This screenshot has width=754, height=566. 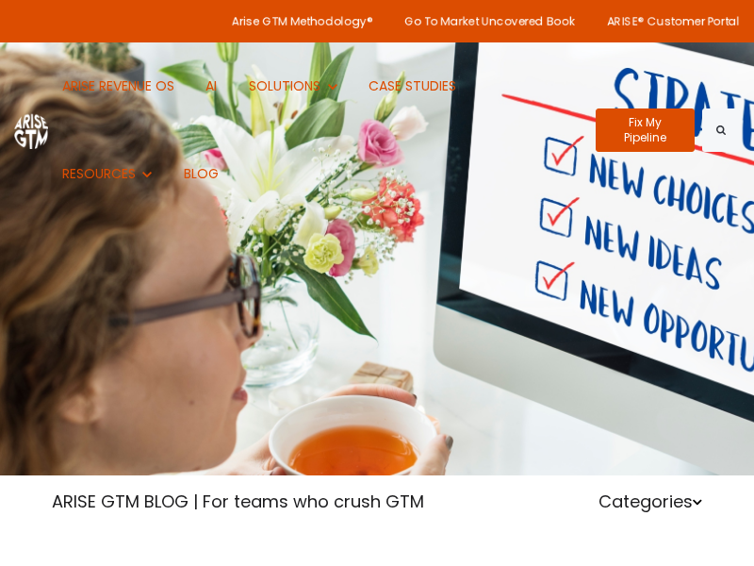 I want to click on a: Fix My Pipeline, so click(x=646, y=130).